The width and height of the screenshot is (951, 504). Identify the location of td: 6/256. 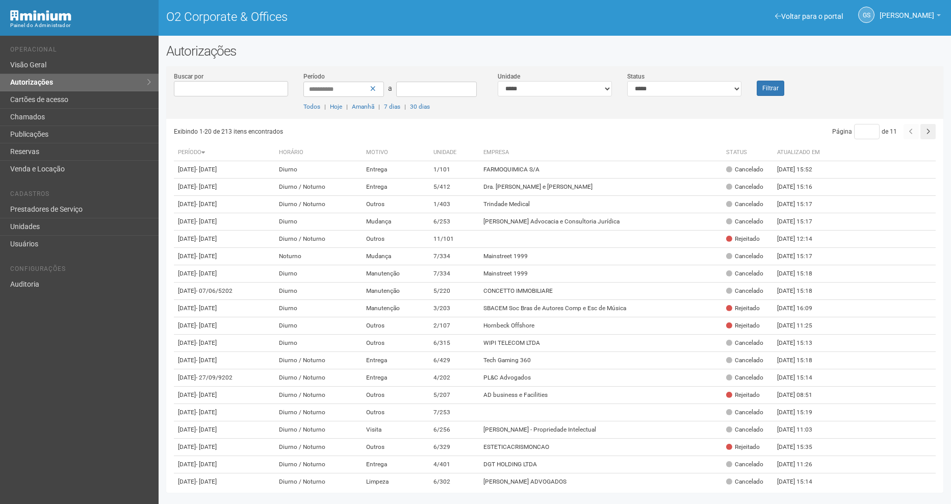
(454, 430).